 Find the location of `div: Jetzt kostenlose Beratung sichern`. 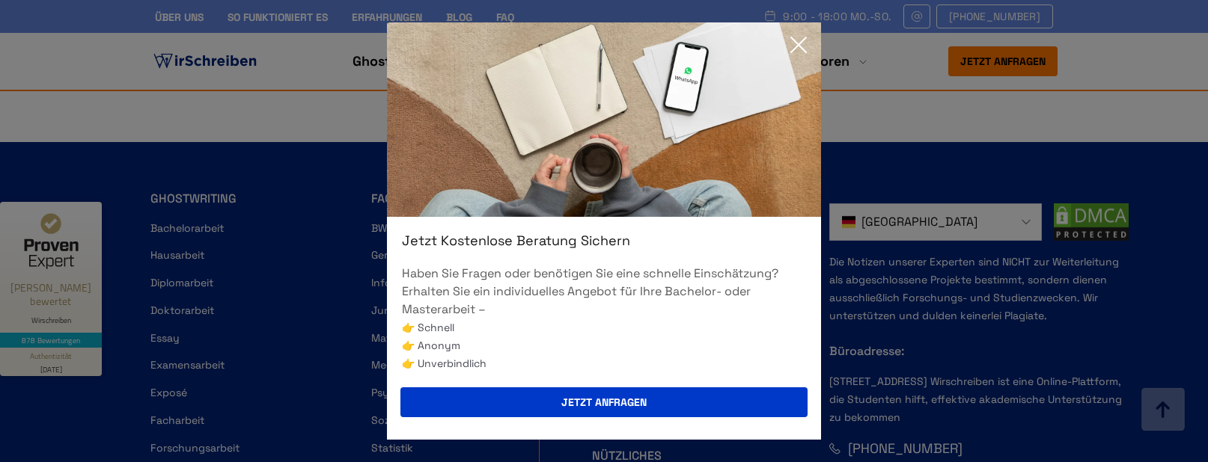

div: Jetzt kostenlose Beratung sichern is located at coordinates (604, 241).